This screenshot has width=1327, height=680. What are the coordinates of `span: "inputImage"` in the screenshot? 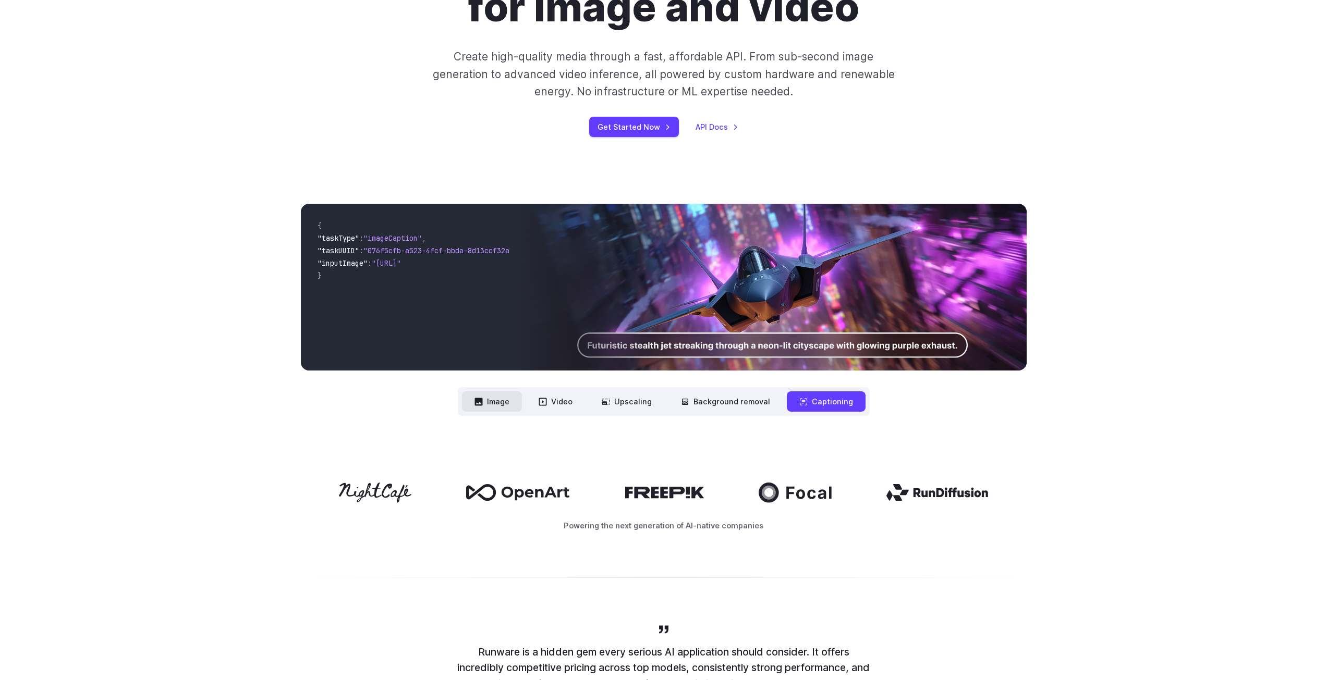 It's located at (343, 263).